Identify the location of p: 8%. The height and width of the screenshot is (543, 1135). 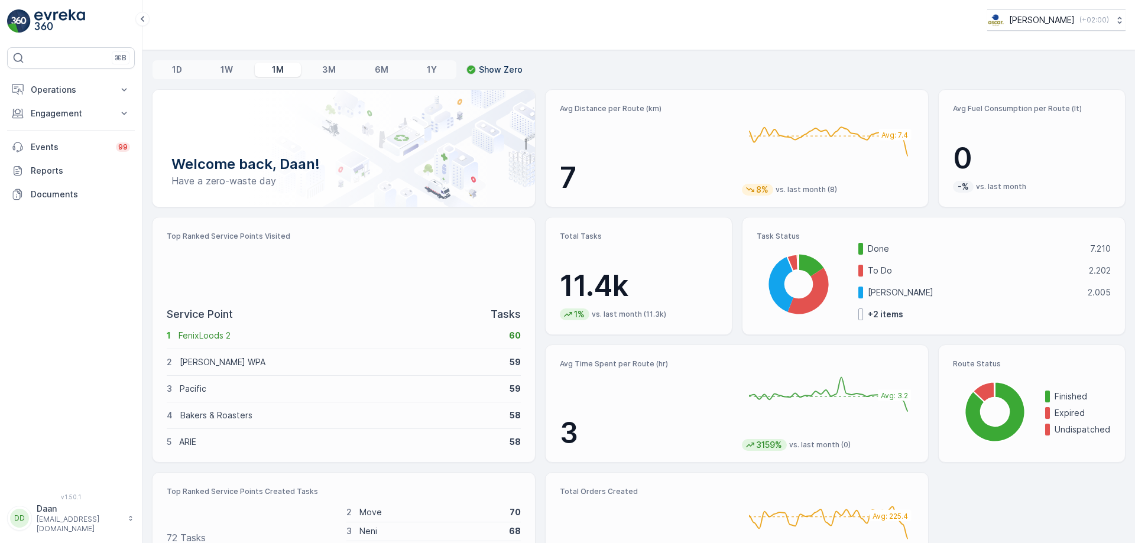
(762, 190).